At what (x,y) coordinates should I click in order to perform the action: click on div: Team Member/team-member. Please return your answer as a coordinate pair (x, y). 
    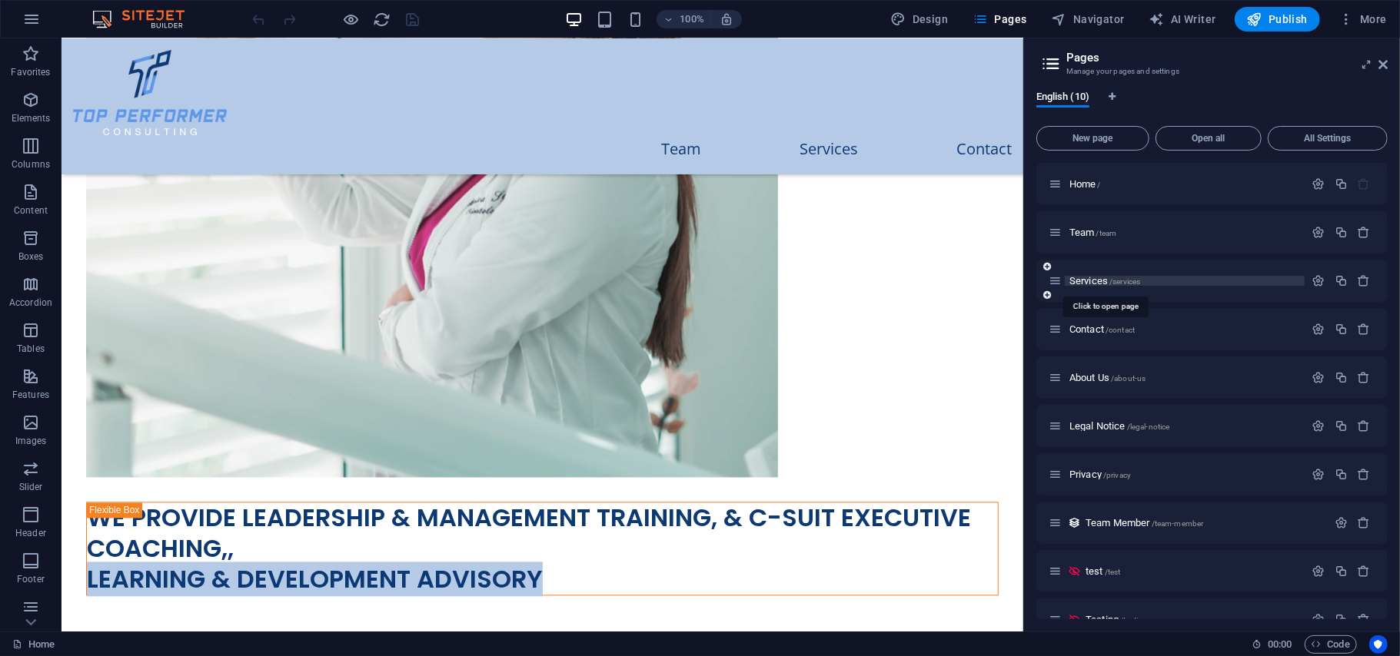
    Looking at the image, I should click on (1204, 523).